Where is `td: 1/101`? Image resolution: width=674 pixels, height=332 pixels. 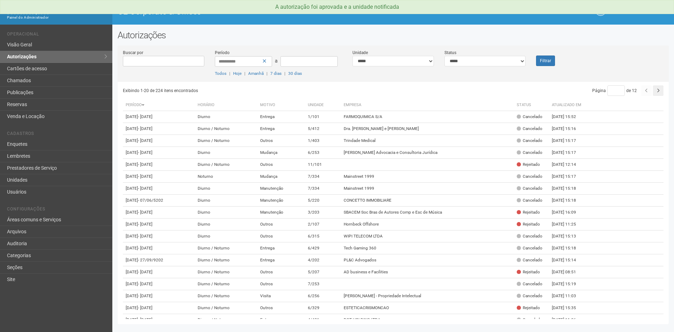 td: 1/101 is located at coordinates (323, 117).